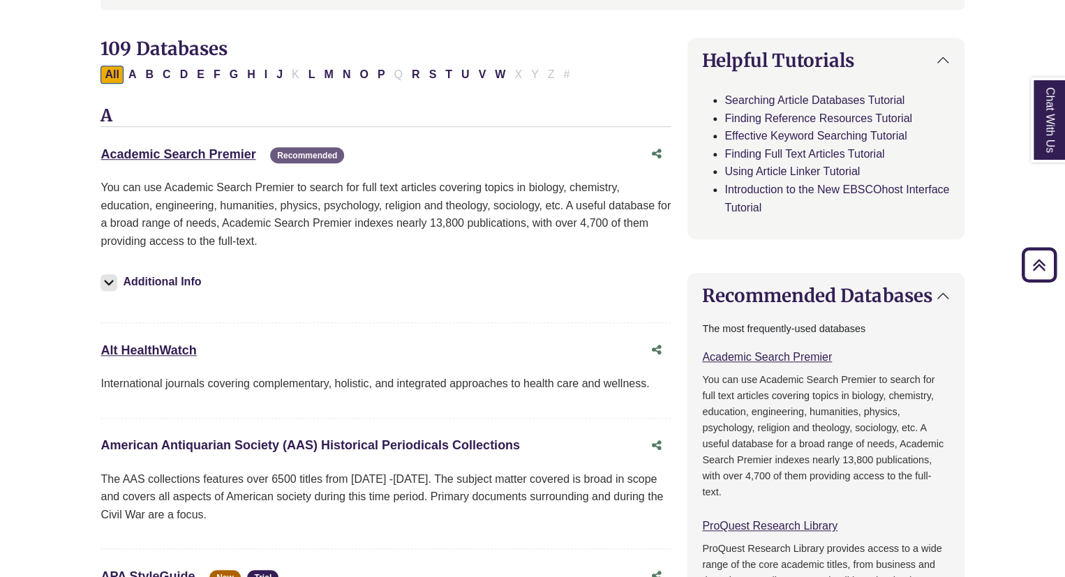 This screenshot has height=577, width=1065. What do you see at coordinates (338, 73) in the screenshot?
I see `div: Alpha-list to filter by first letter of database name` at bounding box center [338, 73].